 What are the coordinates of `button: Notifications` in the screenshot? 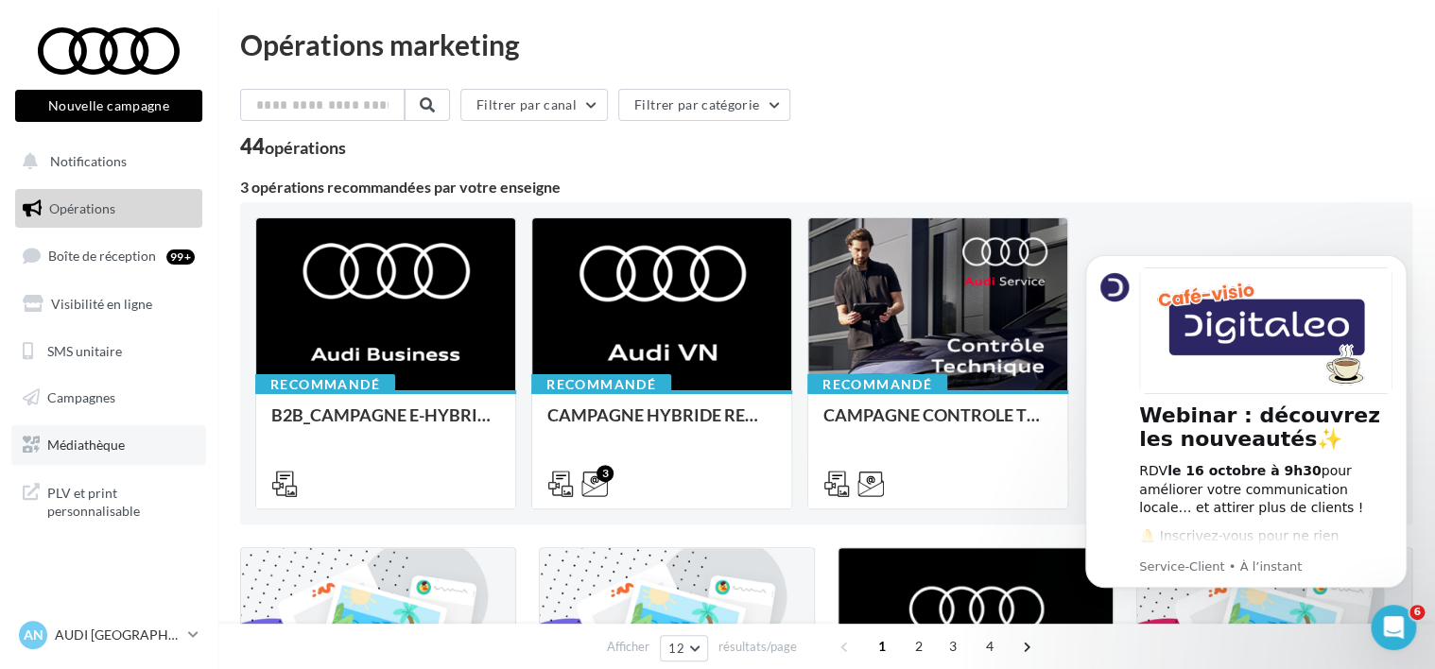 It's located at (105, 162).